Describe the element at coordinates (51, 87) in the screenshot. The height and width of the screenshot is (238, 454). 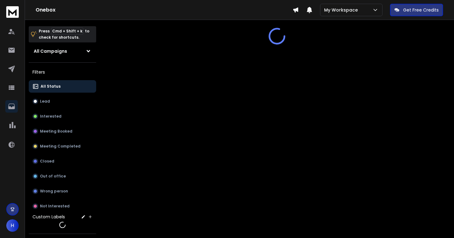
I see `p: All Status` at that location.